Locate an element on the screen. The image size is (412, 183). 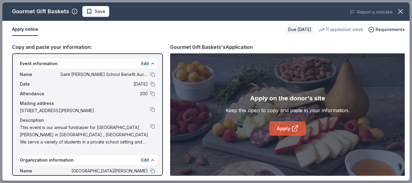
div: Keep this open to copy and paste in your information. is located at coordinates (287, 110).